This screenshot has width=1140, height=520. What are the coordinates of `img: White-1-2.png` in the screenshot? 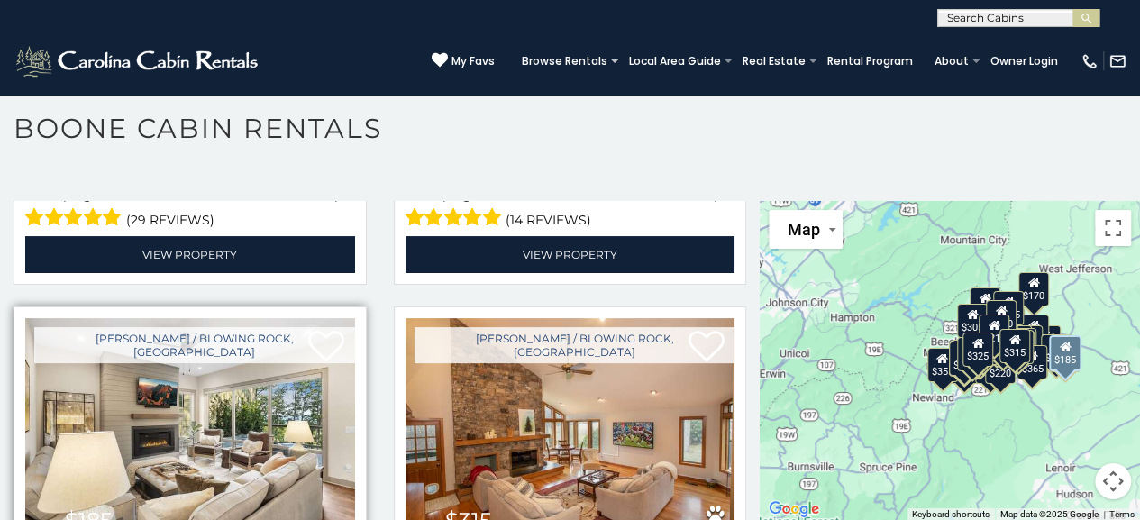 It's located at (138, 61).